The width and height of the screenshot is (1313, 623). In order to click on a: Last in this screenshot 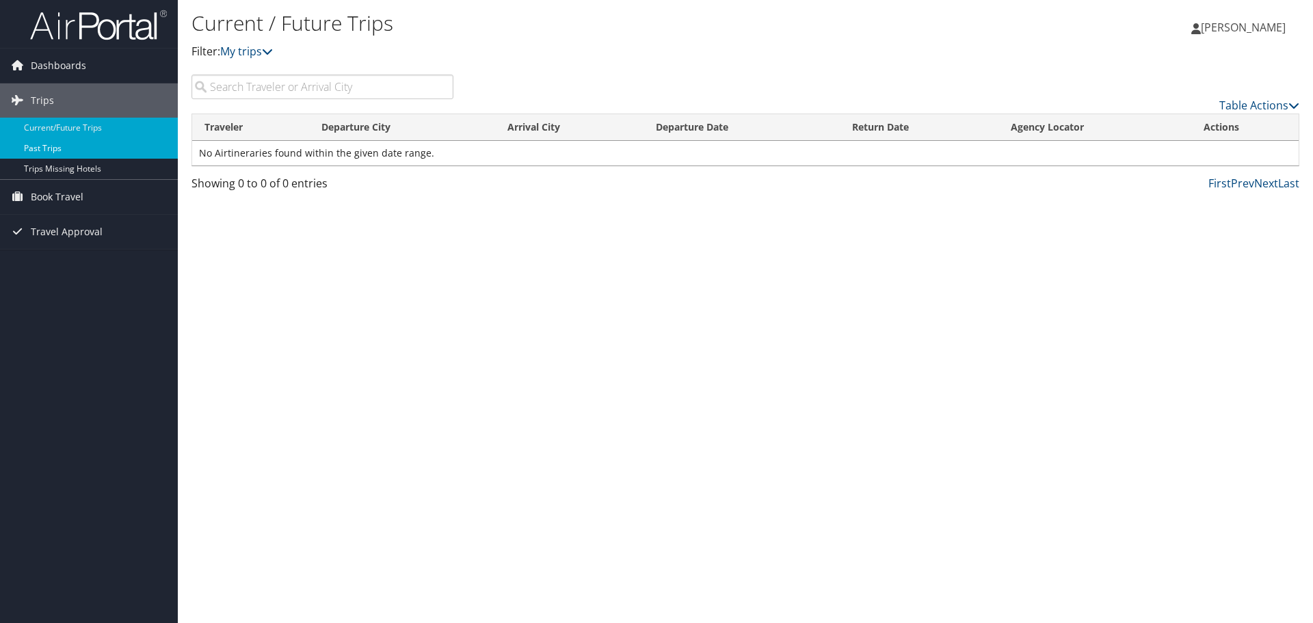, I will do `click(1288, 183)`.